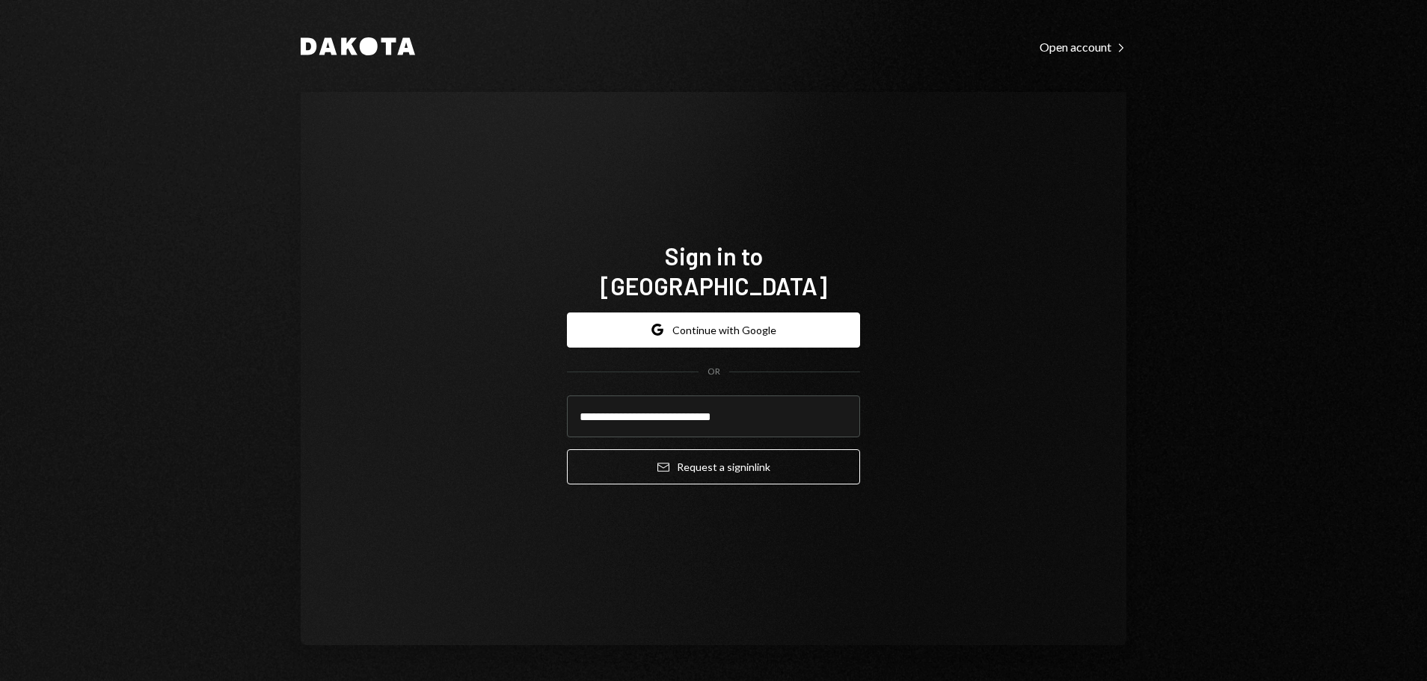  I want to click on a: Open account, so click(1083, 46).